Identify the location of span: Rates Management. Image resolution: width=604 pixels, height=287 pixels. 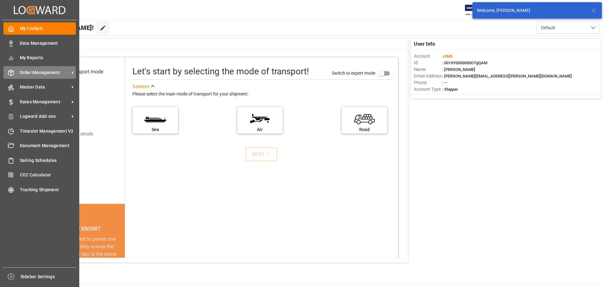
(45, 102).